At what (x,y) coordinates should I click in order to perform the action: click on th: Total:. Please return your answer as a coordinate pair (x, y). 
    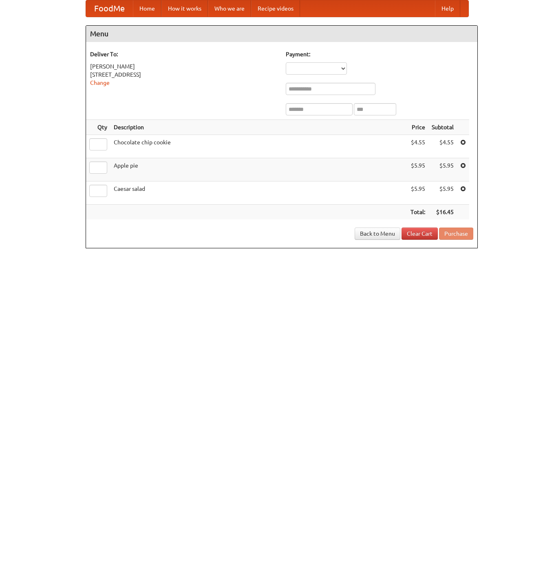
    Looking at the image, I should click on (418, 212).